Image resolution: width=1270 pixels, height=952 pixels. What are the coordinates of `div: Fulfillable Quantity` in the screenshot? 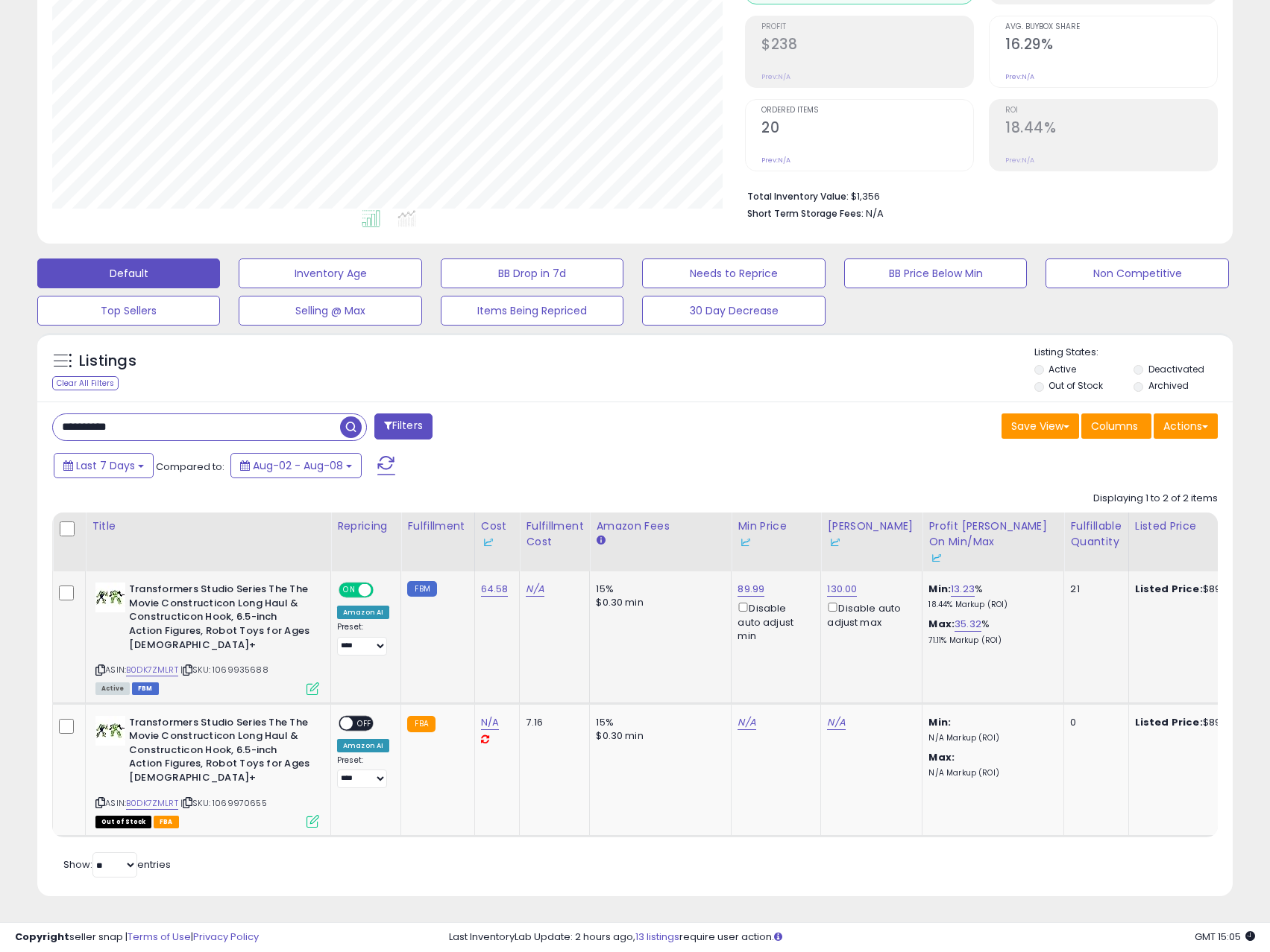 It's located at (1096, 534).